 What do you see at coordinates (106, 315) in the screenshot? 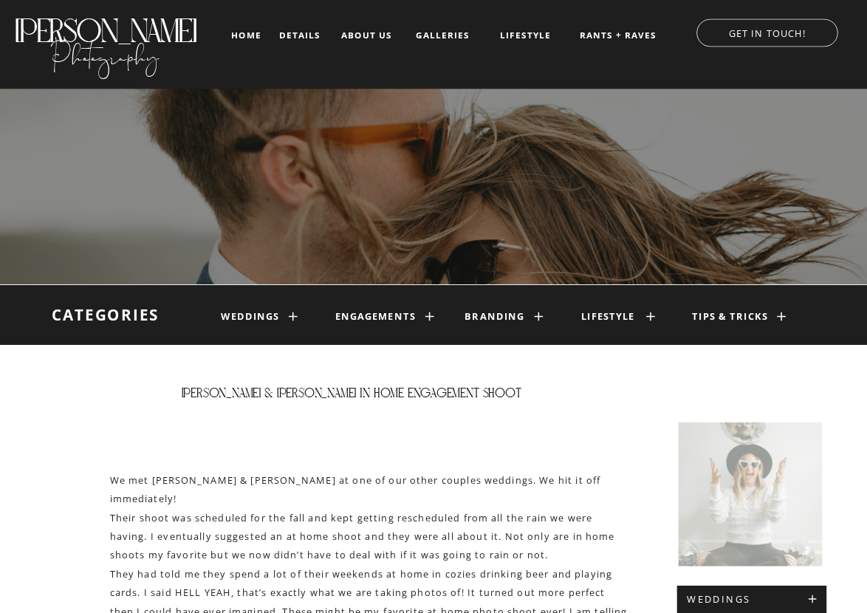
I see `h1: categories` at bounding box center [106, 315].